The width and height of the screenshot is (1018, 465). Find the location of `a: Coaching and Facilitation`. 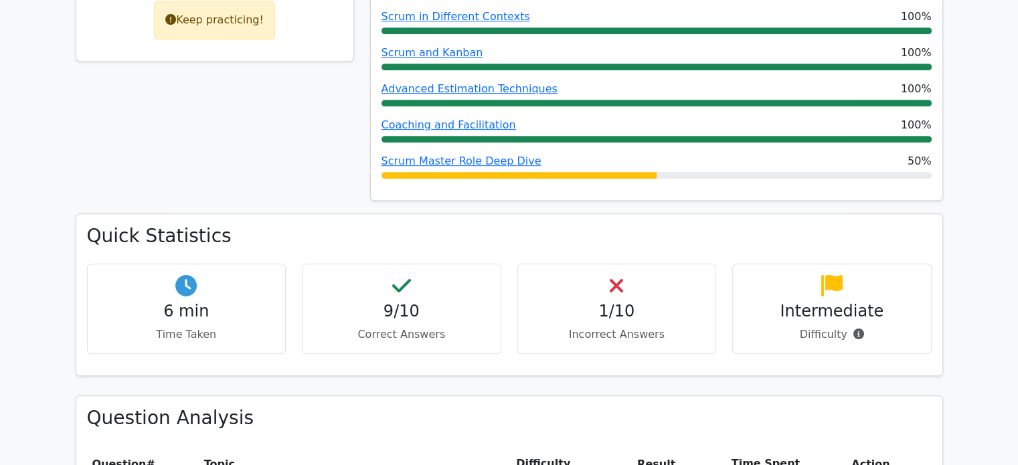

a: Coaching and Facilitation is located at coordinates (449, 125).